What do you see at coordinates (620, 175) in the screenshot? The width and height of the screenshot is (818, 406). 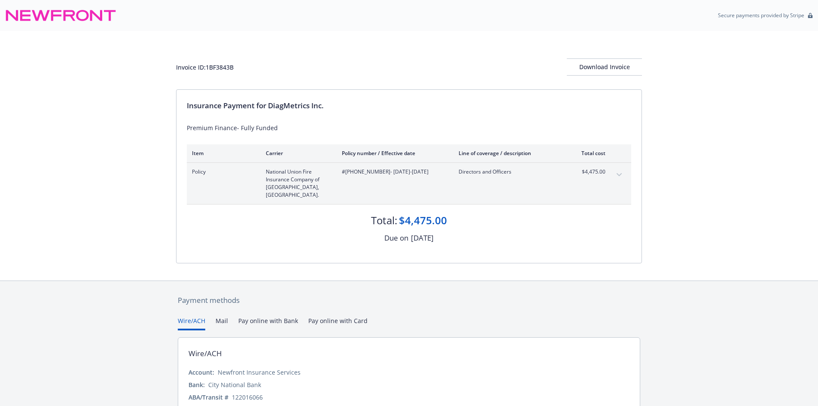 I see `button: expand content` at bounding box center [620, 175].